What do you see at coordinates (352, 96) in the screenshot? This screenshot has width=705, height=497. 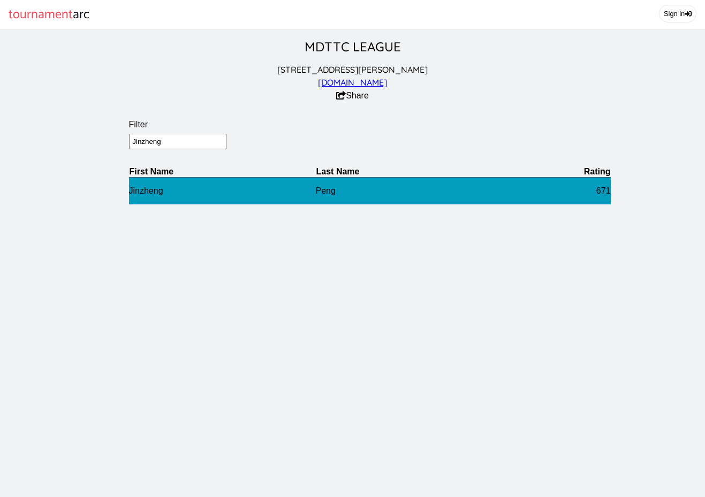 I see `button: Share` at bounding box center [352, 96].